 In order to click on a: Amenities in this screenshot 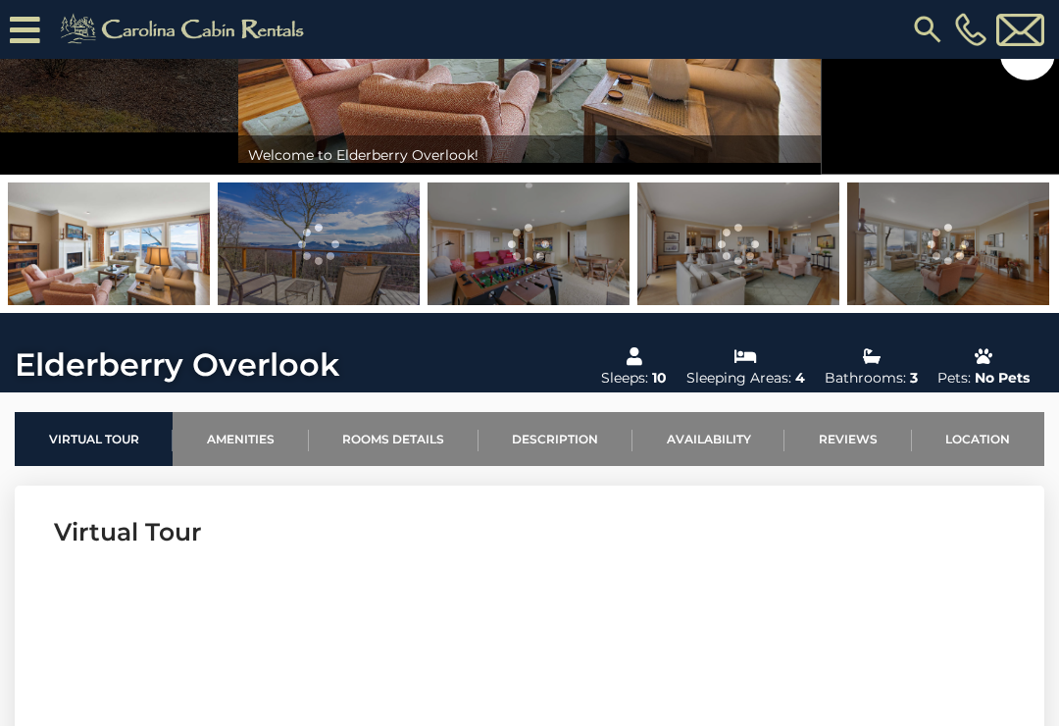, I will do `click(240, 438)`.